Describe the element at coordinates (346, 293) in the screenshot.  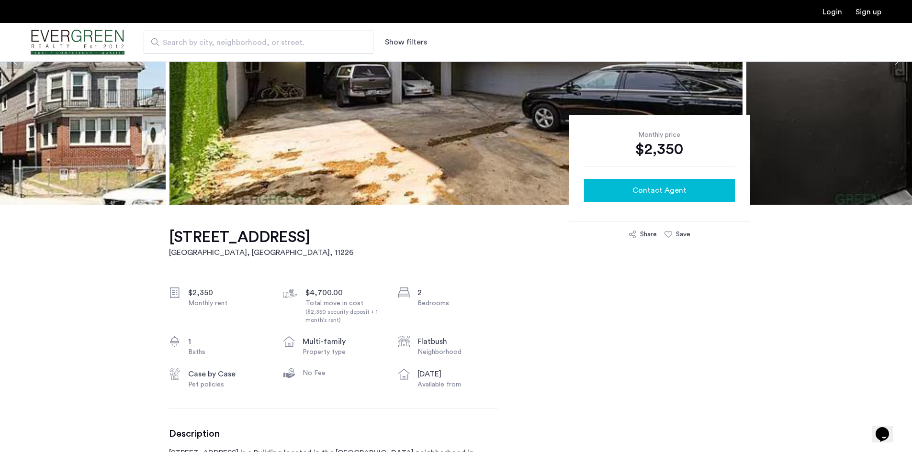
I see `div: $4,700.00` at that location.